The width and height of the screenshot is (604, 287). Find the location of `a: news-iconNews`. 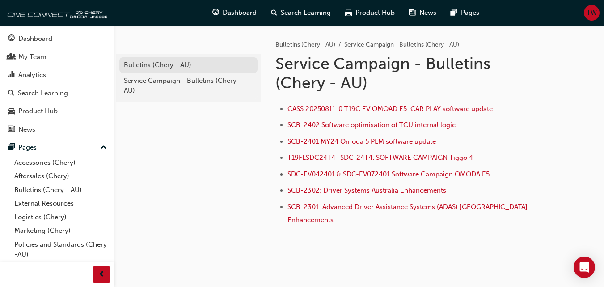

a: news-iconNews is located at coordinates (422, 13).